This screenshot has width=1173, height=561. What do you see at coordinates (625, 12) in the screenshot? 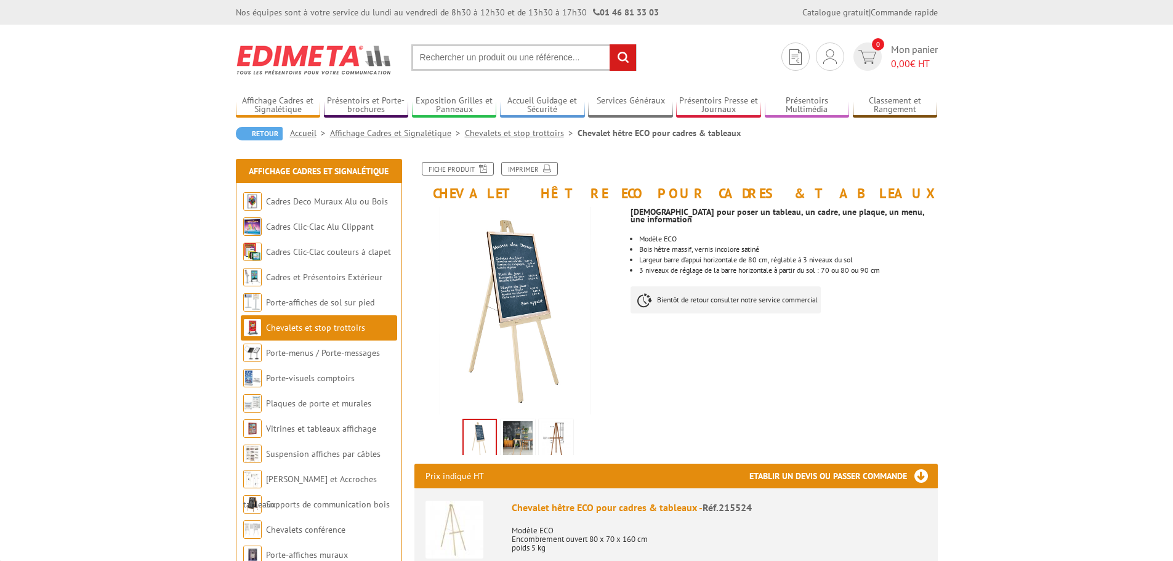
I see `strong: 01 46 81 33 03` at bounding box center [625, 12].